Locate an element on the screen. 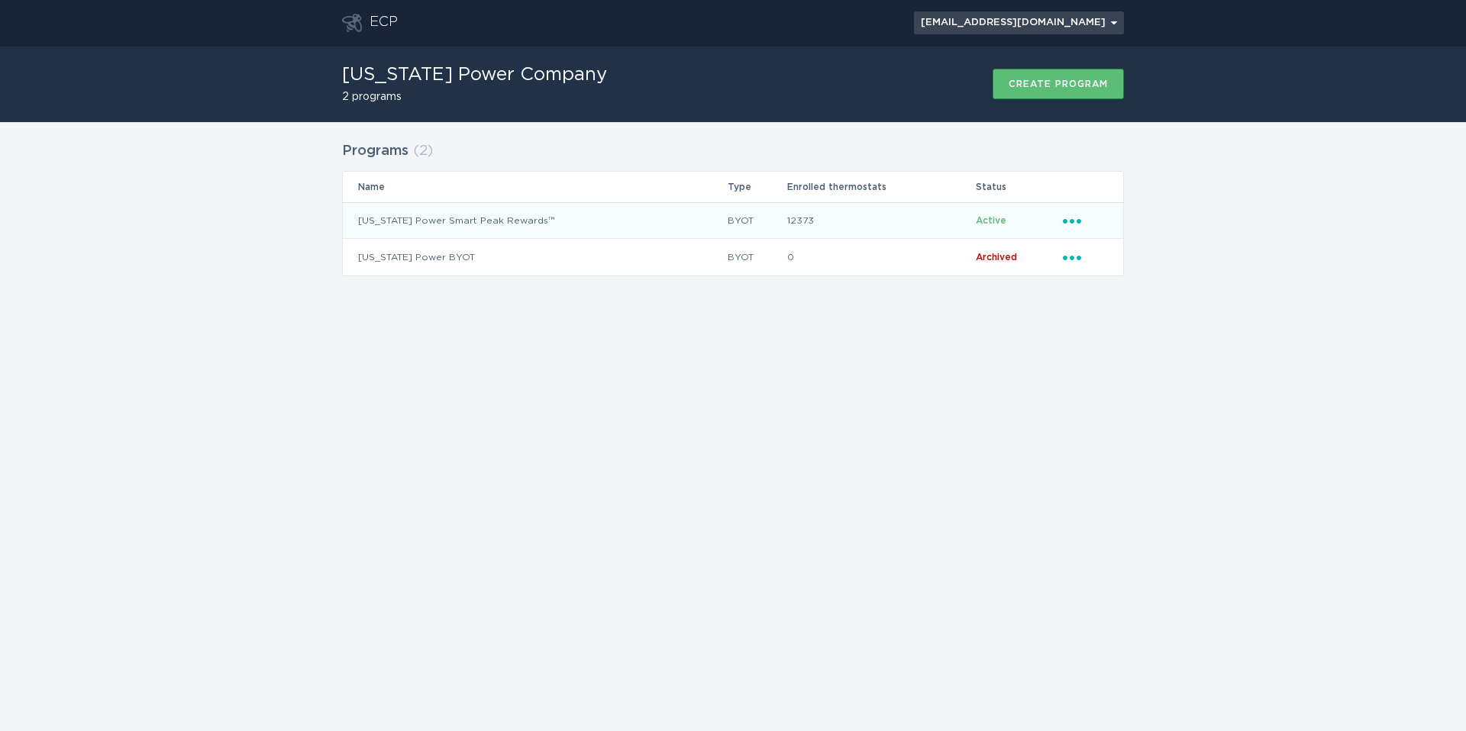 The width and height of the screenshot is (1466, 731). div: Create program is located at coordinates (1058, 84).